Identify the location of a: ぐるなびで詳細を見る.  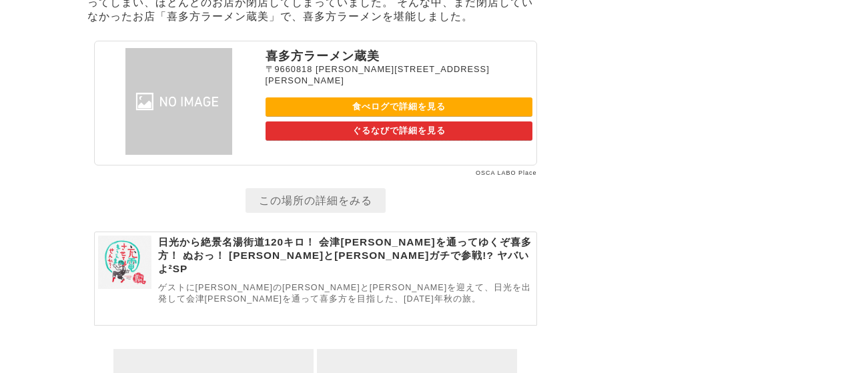
(399, 131).